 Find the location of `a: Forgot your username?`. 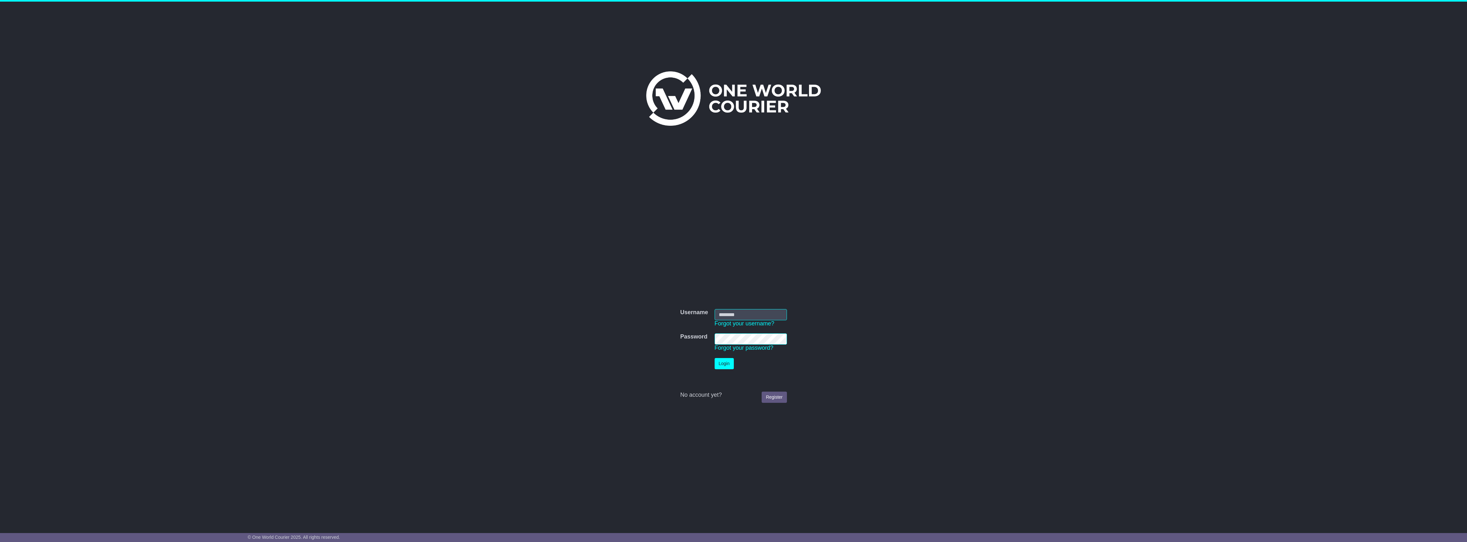

a: Forgot your username? is located at coordinates (745, 323).